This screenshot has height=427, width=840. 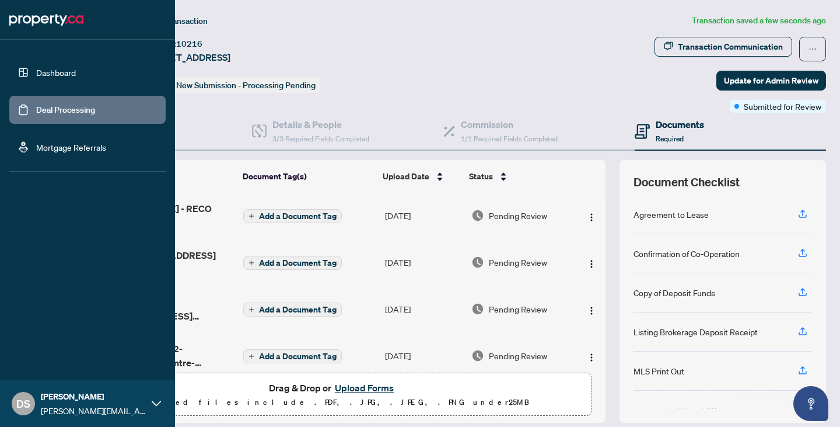 I want to click on h4: Documents, so click(x=680, y=124).